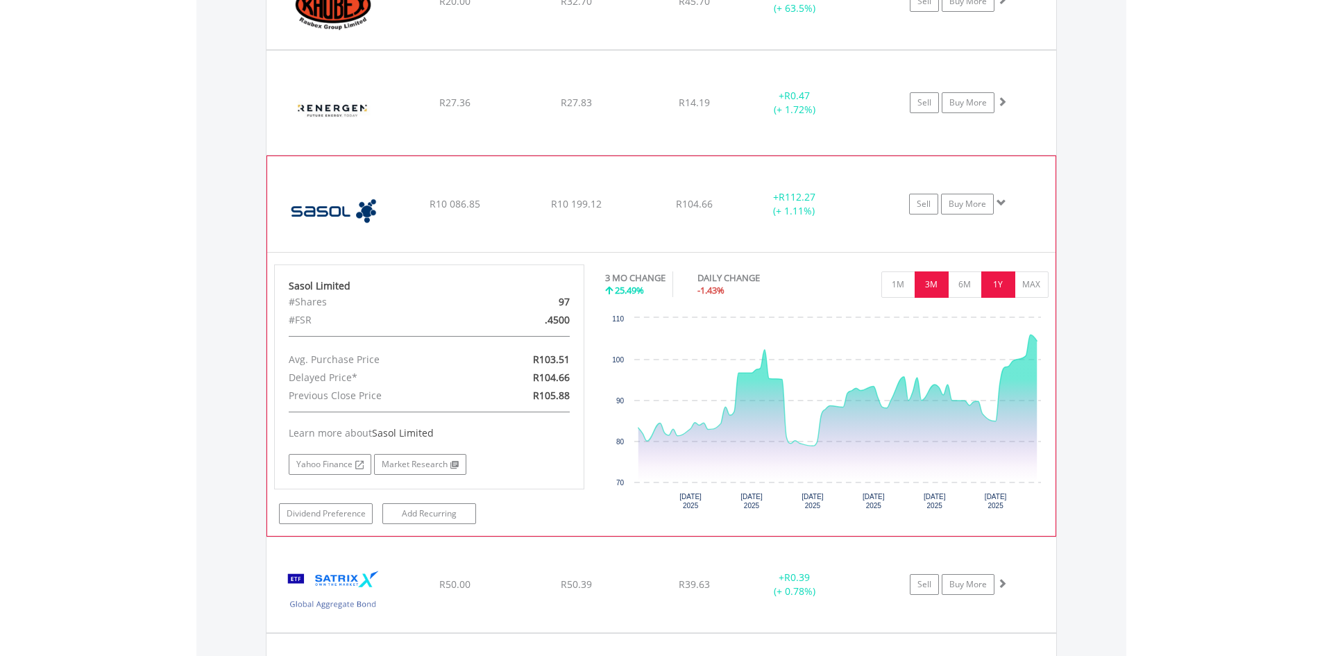 This screenshot has height=656, width=1322. What do you see at coordinates (429, 513) in the screenshot?
I see `a: Add Recurring` at bounding box center [429, 513].